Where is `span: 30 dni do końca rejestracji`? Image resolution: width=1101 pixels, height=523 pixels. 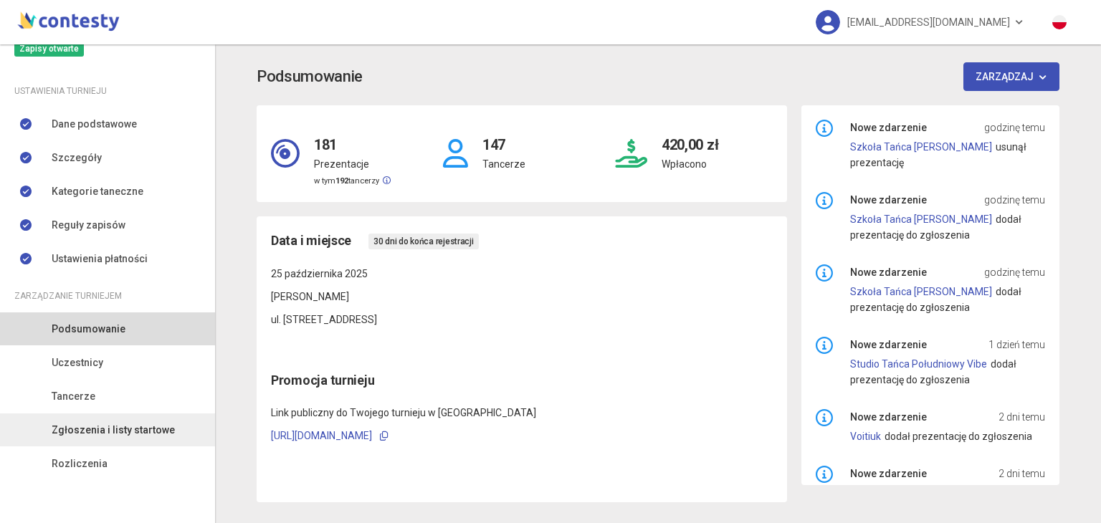
span: 30 dni do końca rejestracji is located at coordinates (424, 242).